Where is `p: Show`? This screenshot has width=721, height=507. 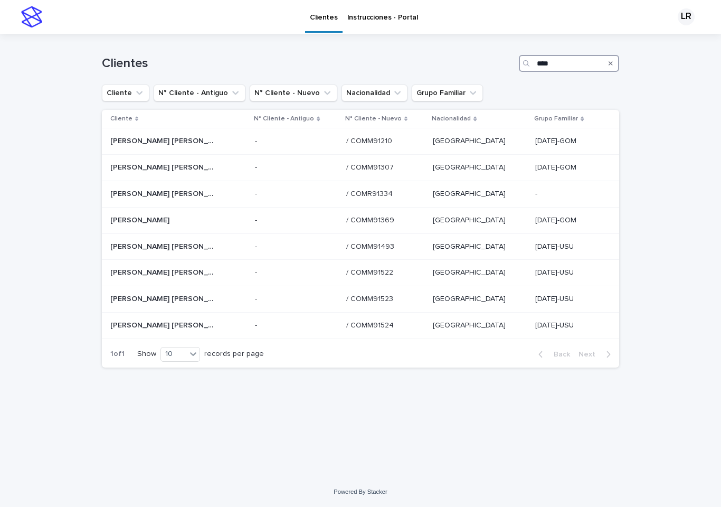 p: Show is located at coordinates (147, 354).